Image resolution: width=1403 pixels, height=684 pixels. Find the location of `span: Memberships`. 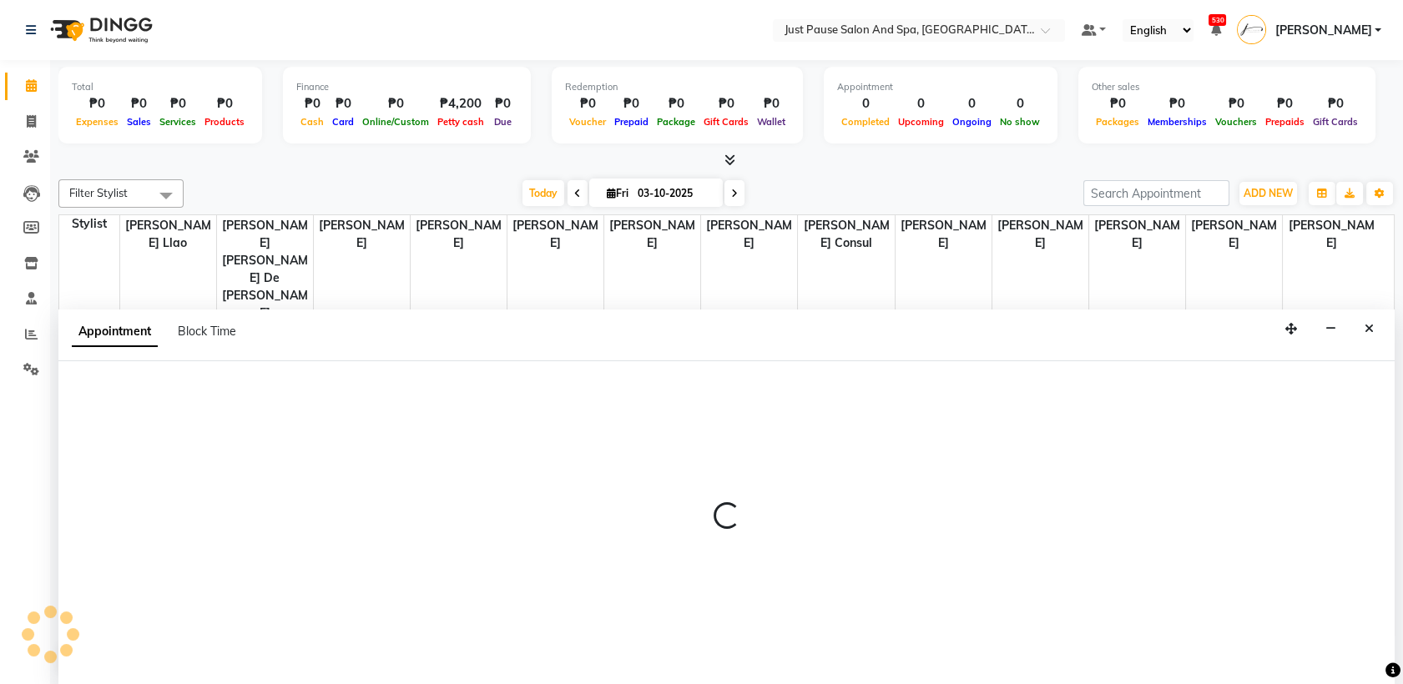

span: Memberships is located at coordinates (1176, 122).